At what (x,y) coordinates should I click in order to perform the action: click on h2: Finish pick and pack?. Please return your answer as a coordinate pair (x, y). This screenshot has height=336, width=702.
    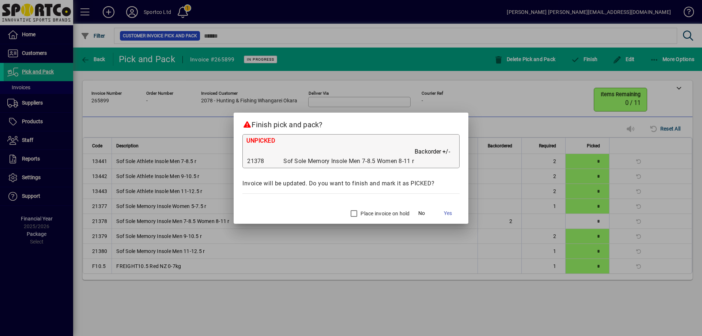
    Looking at the image, I should click on (351, 123).